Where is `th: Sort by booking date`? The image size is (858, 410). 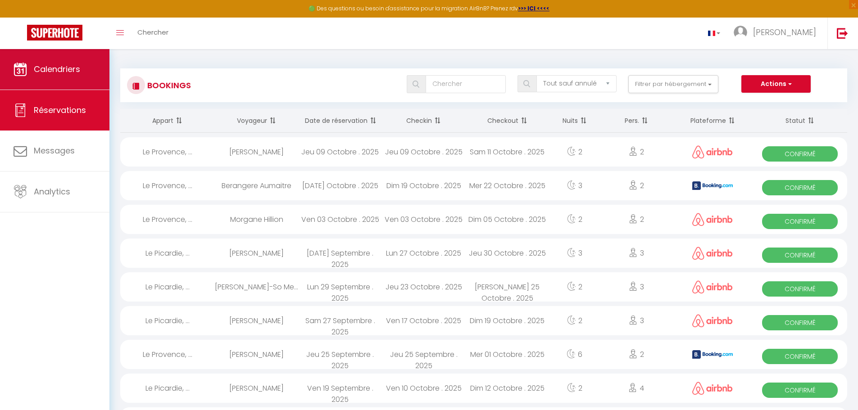 th: Sort by booking date is located at coordinates (340, 121).